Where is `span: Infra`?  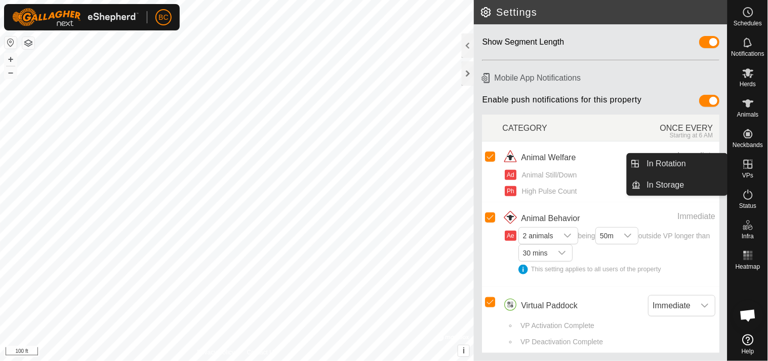 span: Infra is located at coordinates (748, 236).